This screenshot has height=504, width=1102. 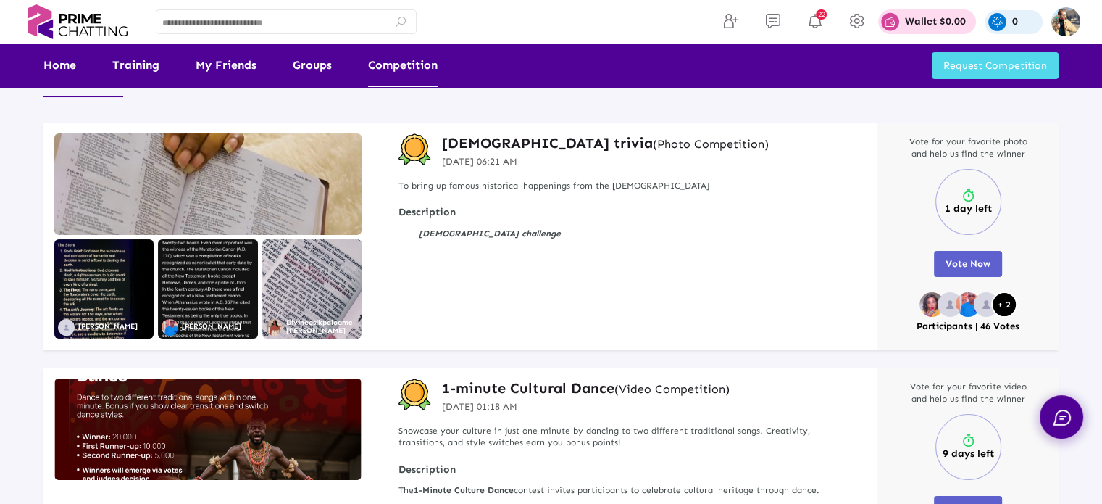 I want to click on span: Request Competition, so click(x=995, y=65).